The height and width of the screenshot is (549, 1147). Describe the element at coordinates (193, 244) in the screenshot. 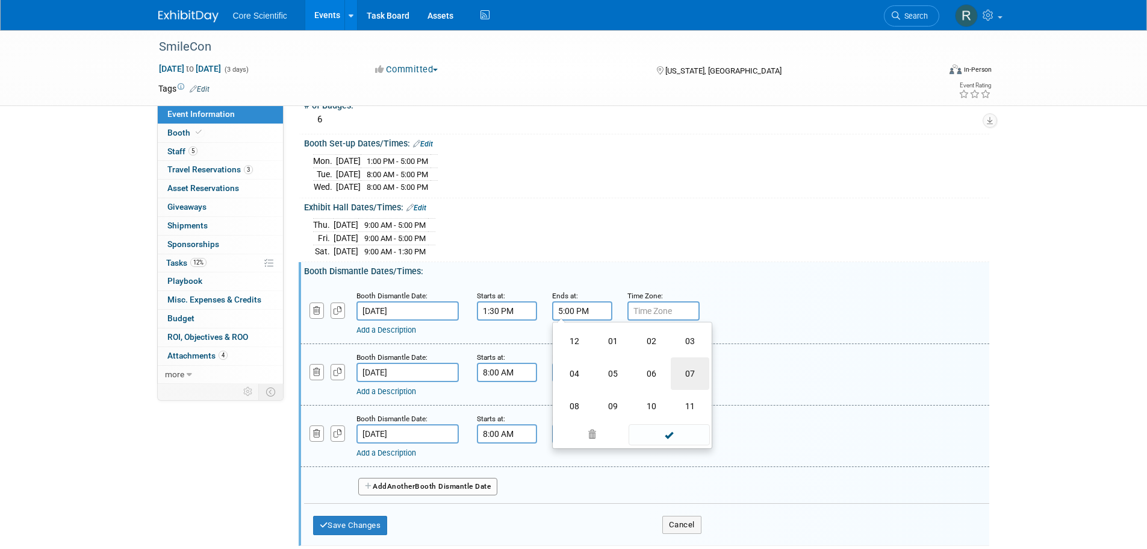

I see `span: Sponsorships` at that location.